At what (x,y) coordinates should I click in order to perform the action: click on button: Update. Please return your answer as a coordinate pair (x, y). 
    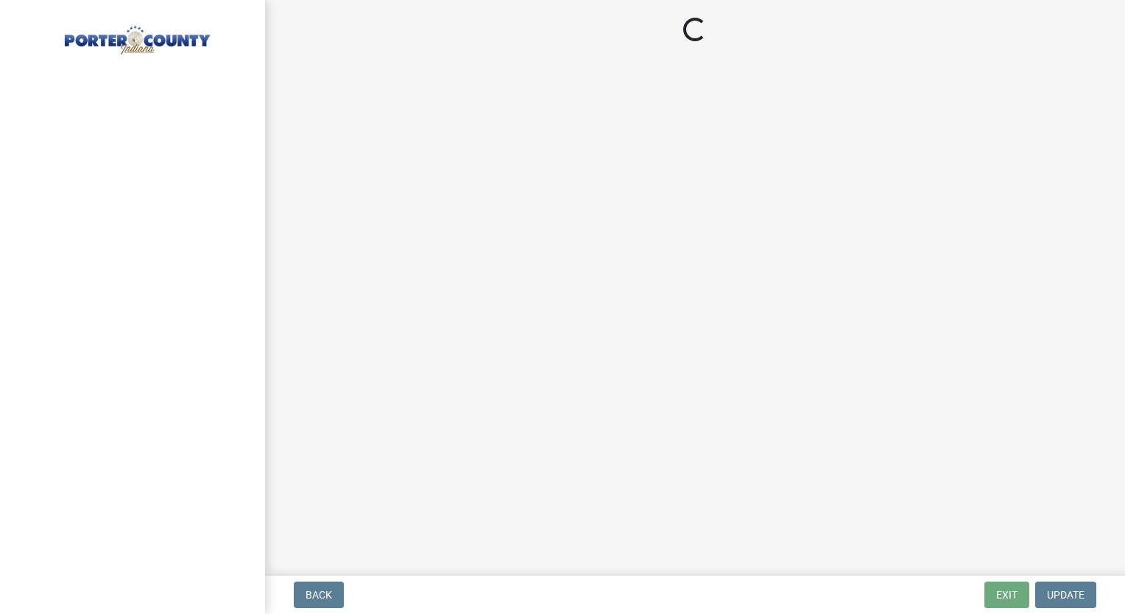
    Looking at the image, I should click on (1065, 595).